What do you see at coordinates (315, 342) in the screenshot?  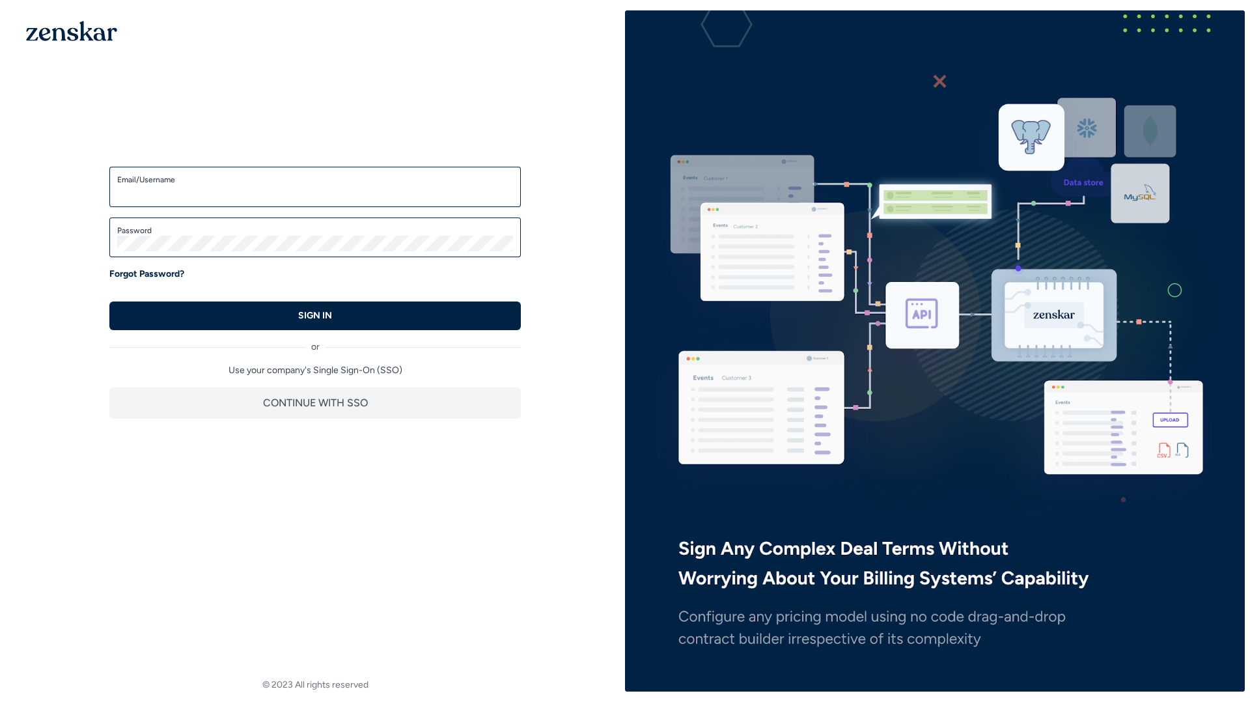 I see `div: or` at bounding box center [315, 342].